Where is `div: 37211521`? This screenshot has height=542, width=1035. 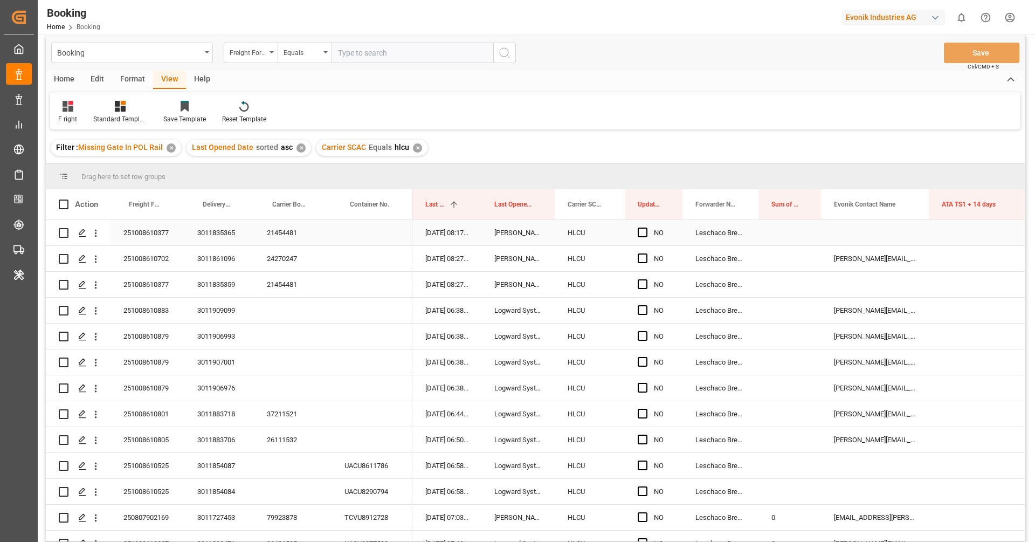 div: 37211521 is located at coordinates (293, 414).